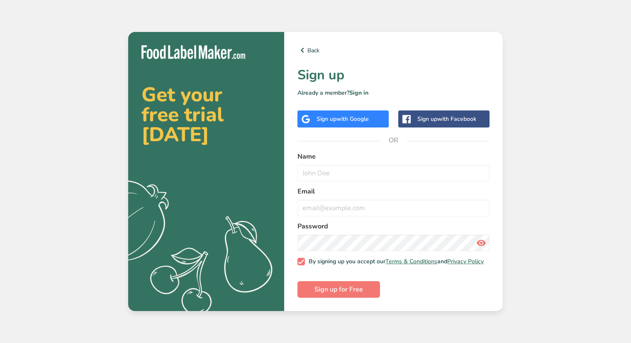 The width and height of the screenshot is (631, 343). I want to click on span: By signing up you accept our and, so click(395, 262).